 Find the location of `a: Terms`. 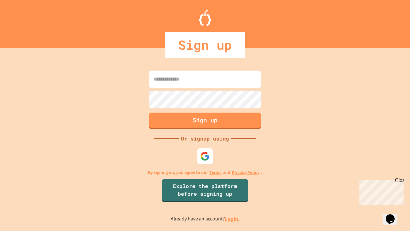

a: Terms is located at coordinates (215, 172).